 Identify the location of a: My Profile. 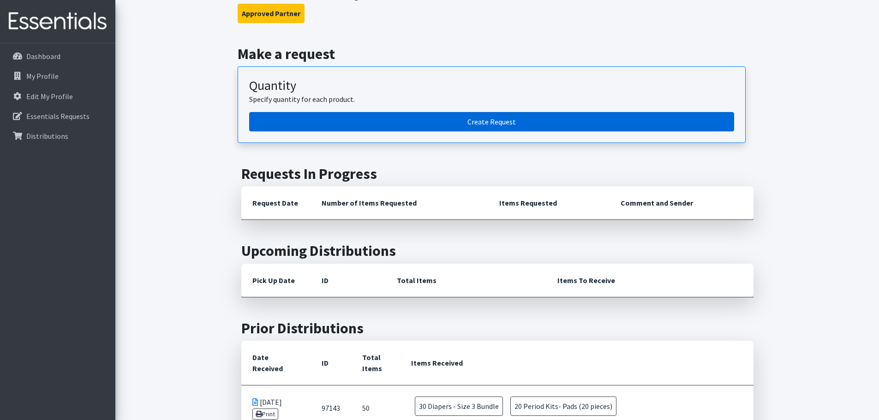
(58, 76).